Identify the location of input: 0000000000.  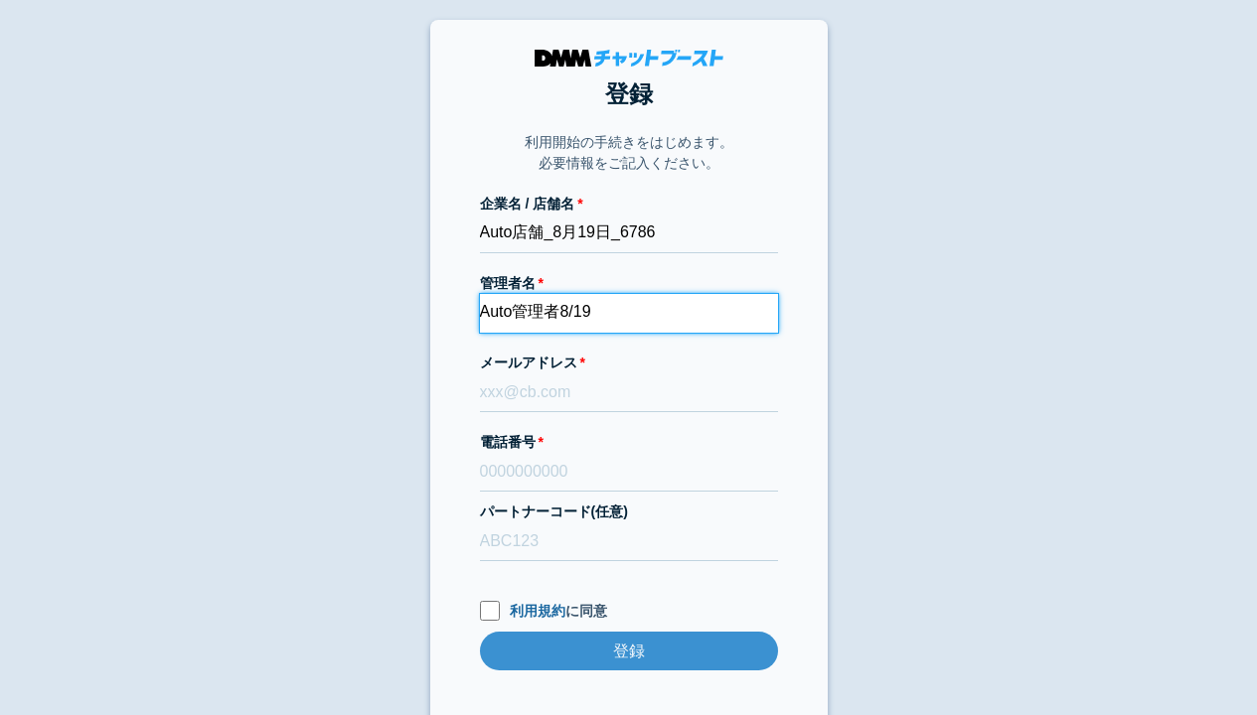
(629, 472).